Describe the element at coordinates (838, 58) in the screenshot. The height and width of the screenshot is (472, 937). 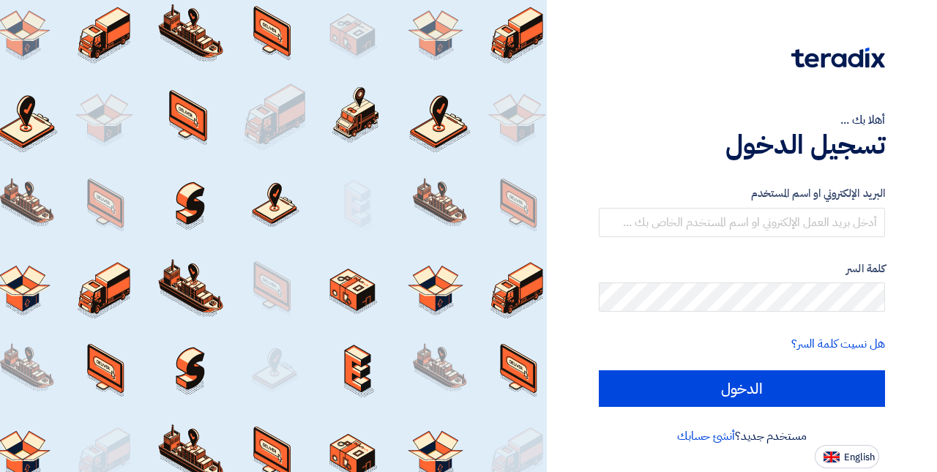
I see `img: Teradix logo` at that location.